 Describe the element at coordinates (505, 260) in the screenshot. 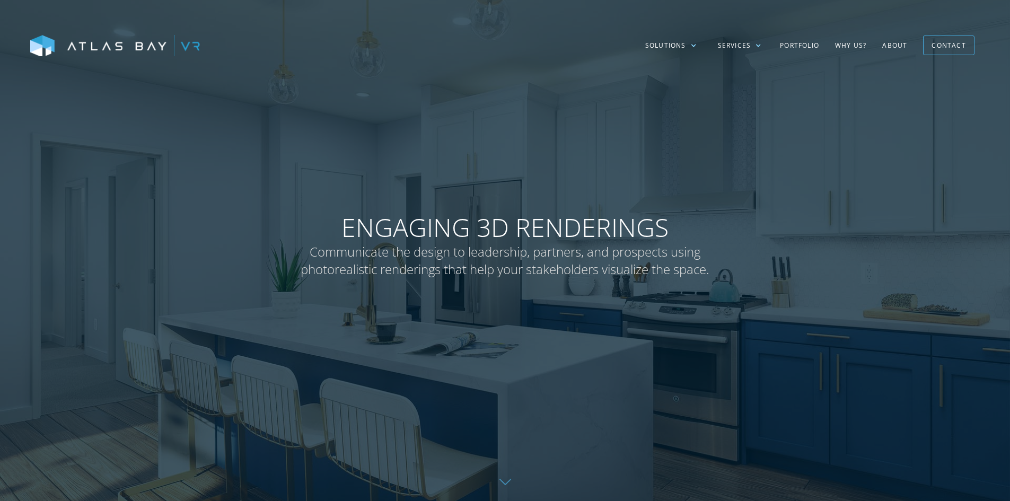

I see `span: Communicate the design to leadership, partners, and prospects using photorealistic renderings tha...` at that location.